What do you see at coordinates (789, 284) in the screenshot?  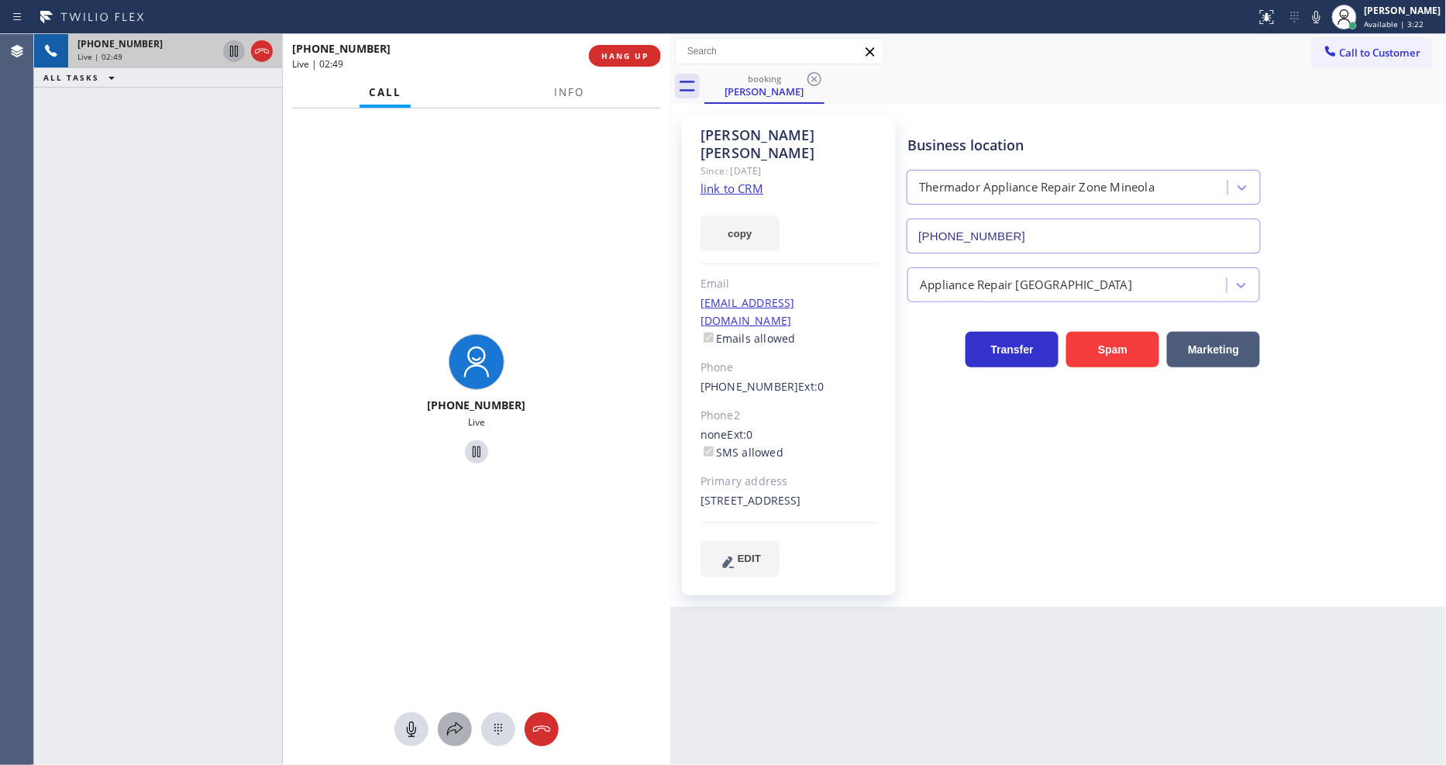 I see `div: Email` at bounding box center [789, 284].